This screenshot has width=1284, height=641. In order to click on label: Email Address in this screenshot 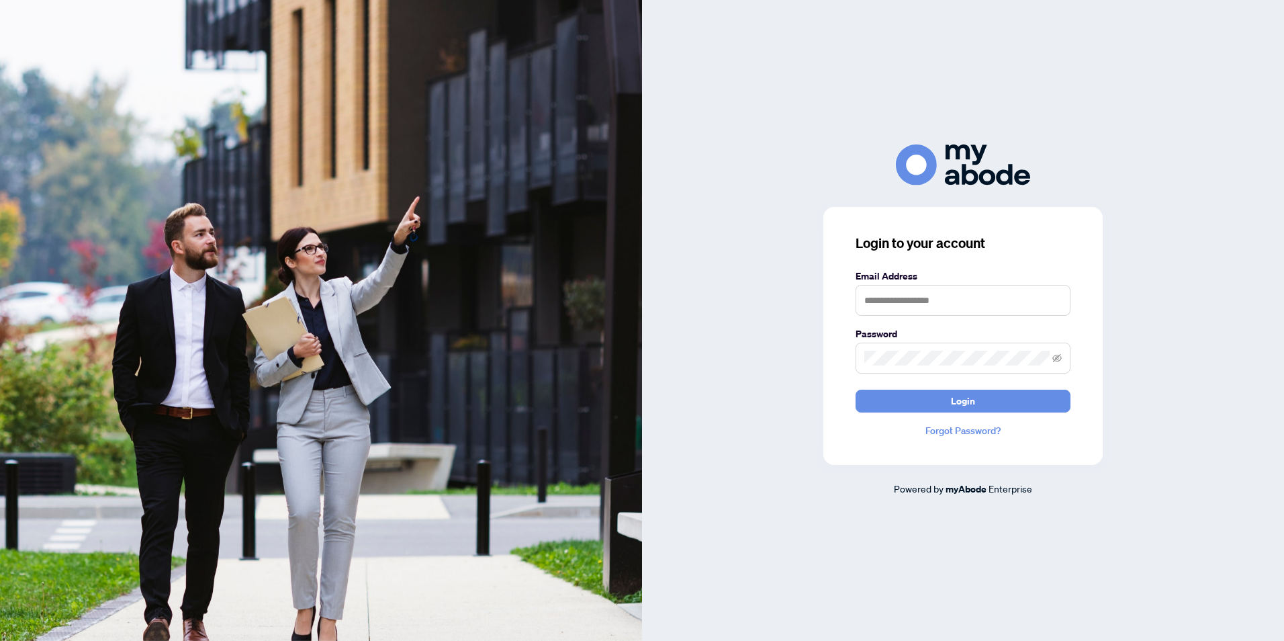, I will do `click(963, 276)`.